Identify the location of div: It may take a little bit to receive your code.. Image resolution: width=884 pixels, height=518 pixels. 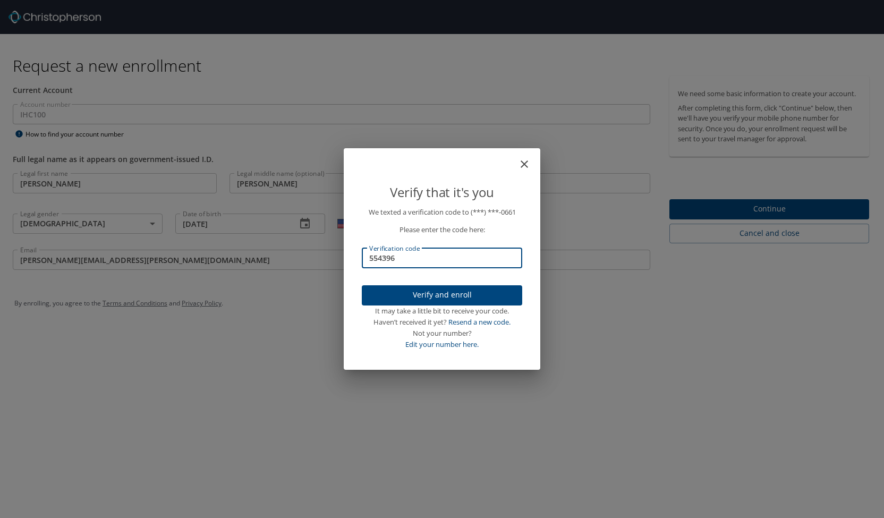
(442, 311).